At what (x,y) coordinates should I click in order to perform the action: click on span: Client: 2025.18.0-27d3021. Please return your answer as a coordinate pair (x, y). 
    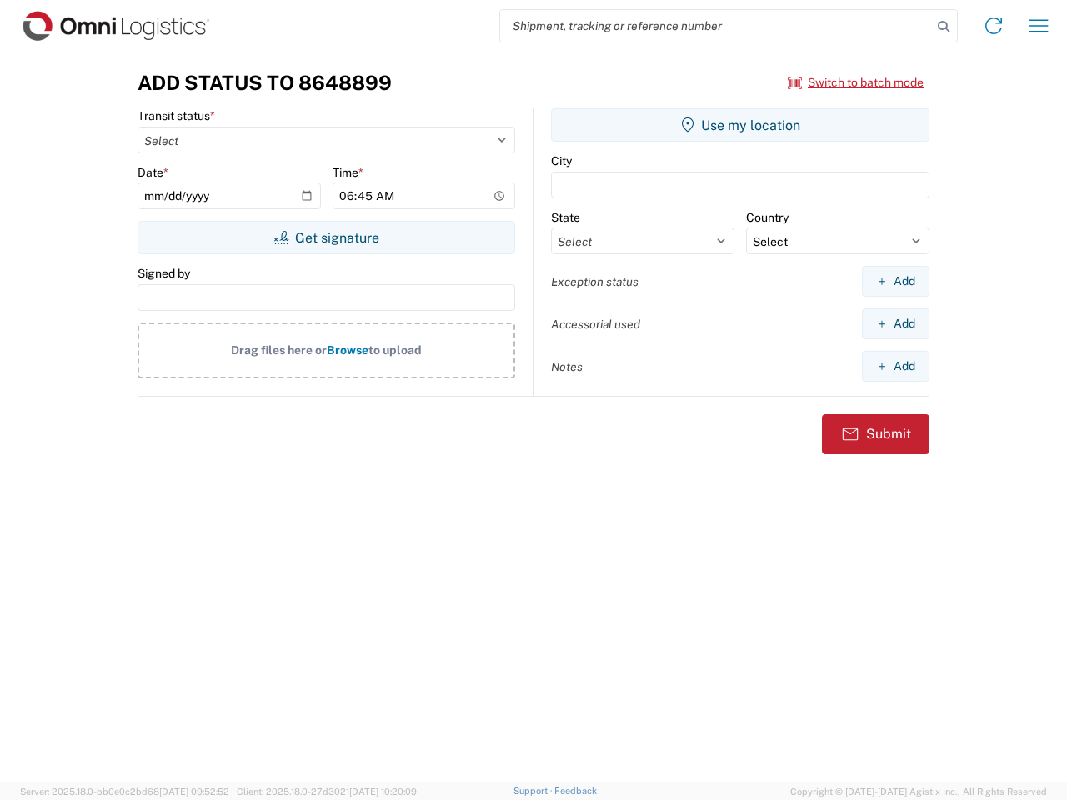
    Looking at the image, I should click on (327, 792).